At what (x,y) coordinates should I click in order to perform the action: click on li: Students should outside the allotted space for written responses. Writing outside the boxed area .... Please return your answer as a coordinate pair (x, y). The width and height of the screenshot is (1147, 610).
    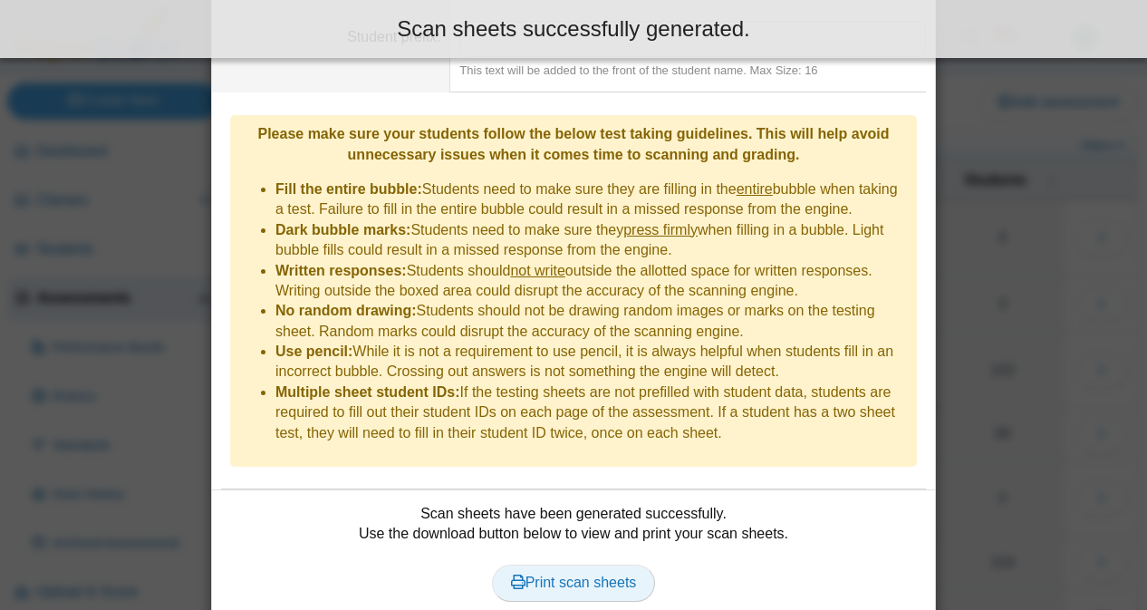
    Looking at the image, I should click on (592, 281).